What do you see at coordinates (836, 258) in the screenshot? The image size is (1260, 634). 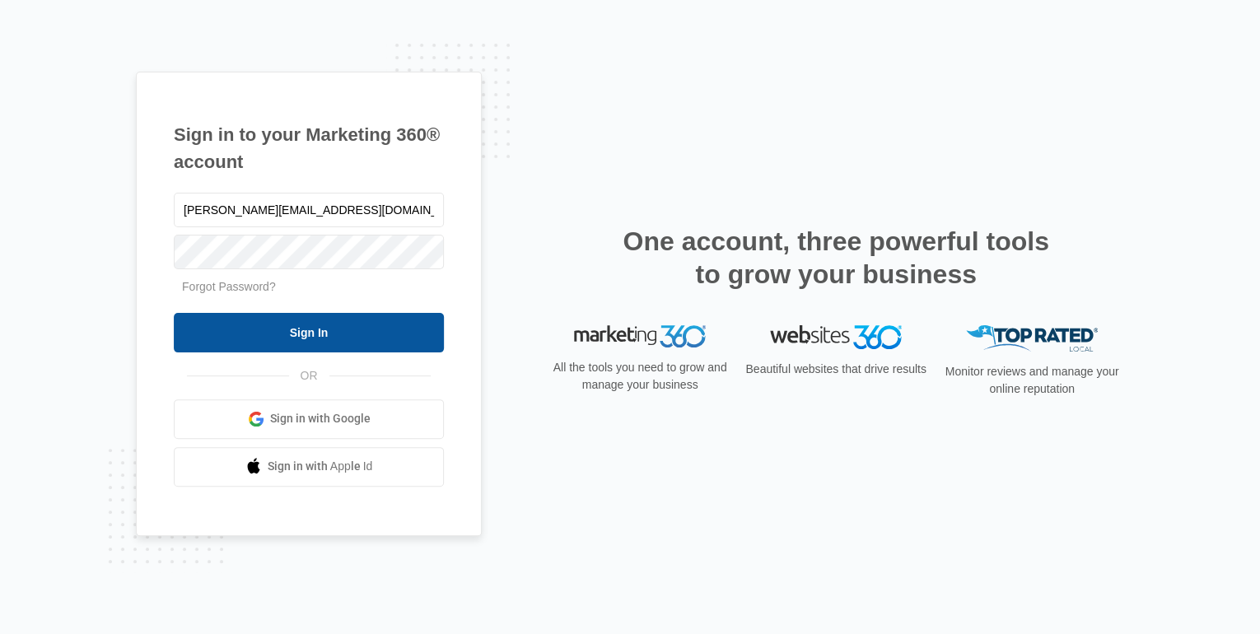 I see `h2: One account, three powerful tools to grow your business` at bounding box center [836, 258].